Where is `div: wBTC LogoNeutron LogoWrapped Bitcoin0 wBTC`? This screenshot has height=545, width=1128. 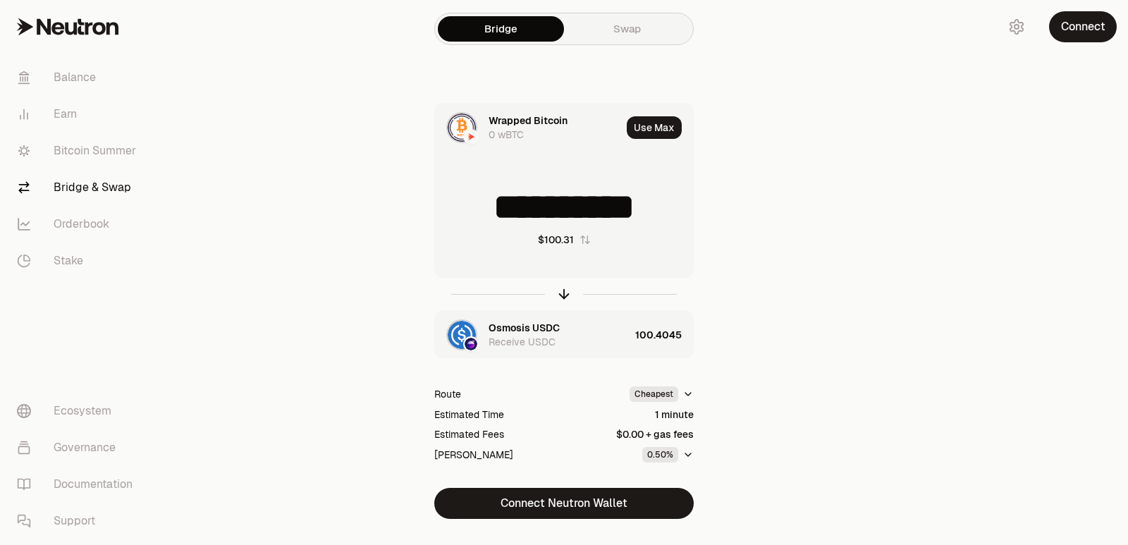
div: wBTC LogoNeutron LogoWrapped Bitcoin0 wBTC is located at coordinates (528, 128).